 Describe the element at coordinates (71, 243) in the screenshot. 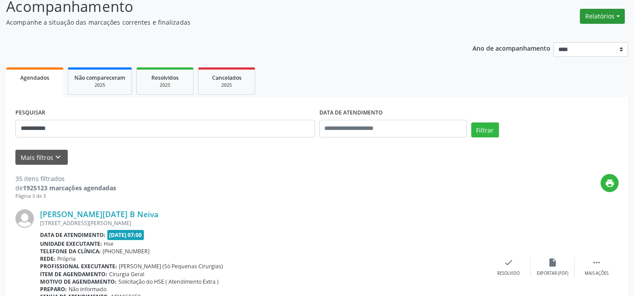

I see `b: Unidade executante:` at that location.